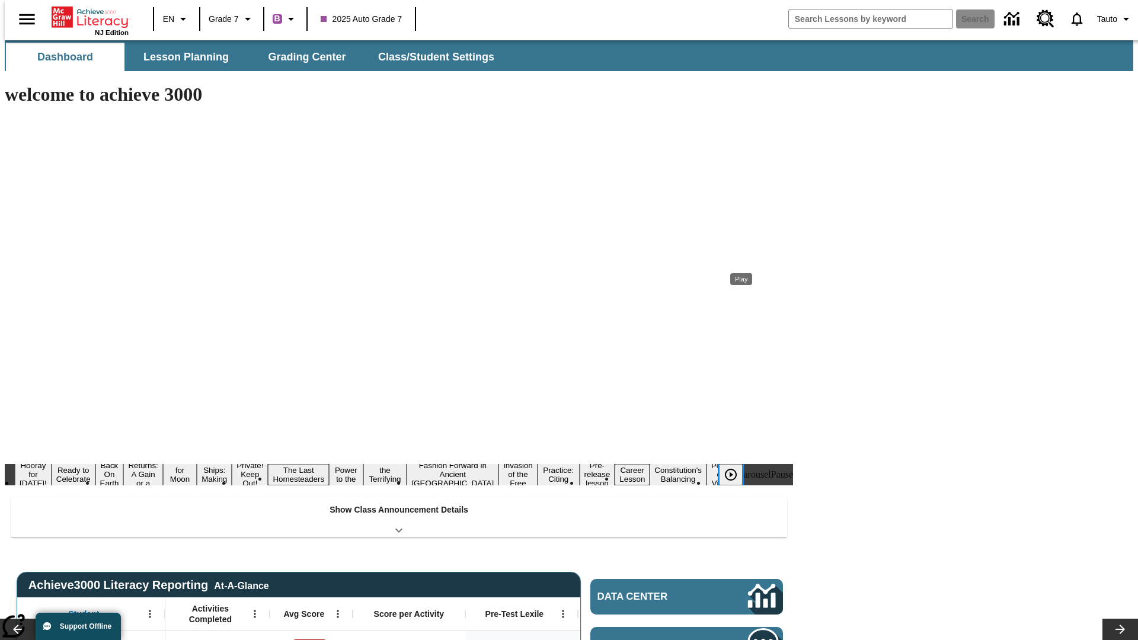 The width and height of the screenshot is (1138, 640). I want to click on button: Slide 7 Private! Keep Out!, so click(250, 474).